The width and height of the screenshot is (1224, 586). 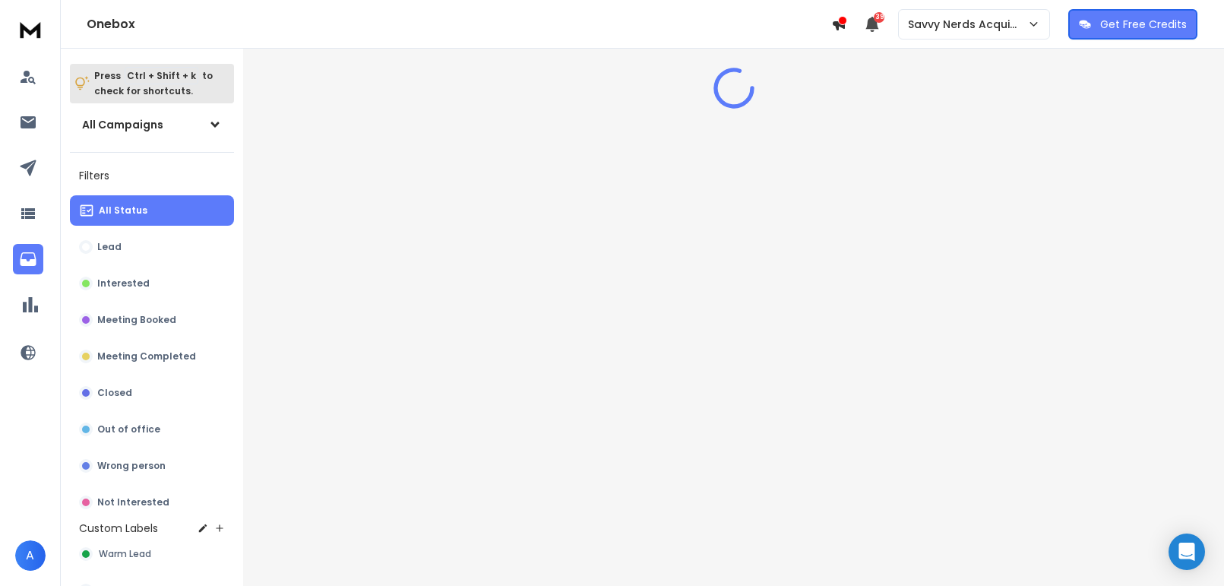 What do you see at coordinates (161, 75) in the screenshot?
I see `span: Ctrl + Shift + k` at bounding box center [161, 75].